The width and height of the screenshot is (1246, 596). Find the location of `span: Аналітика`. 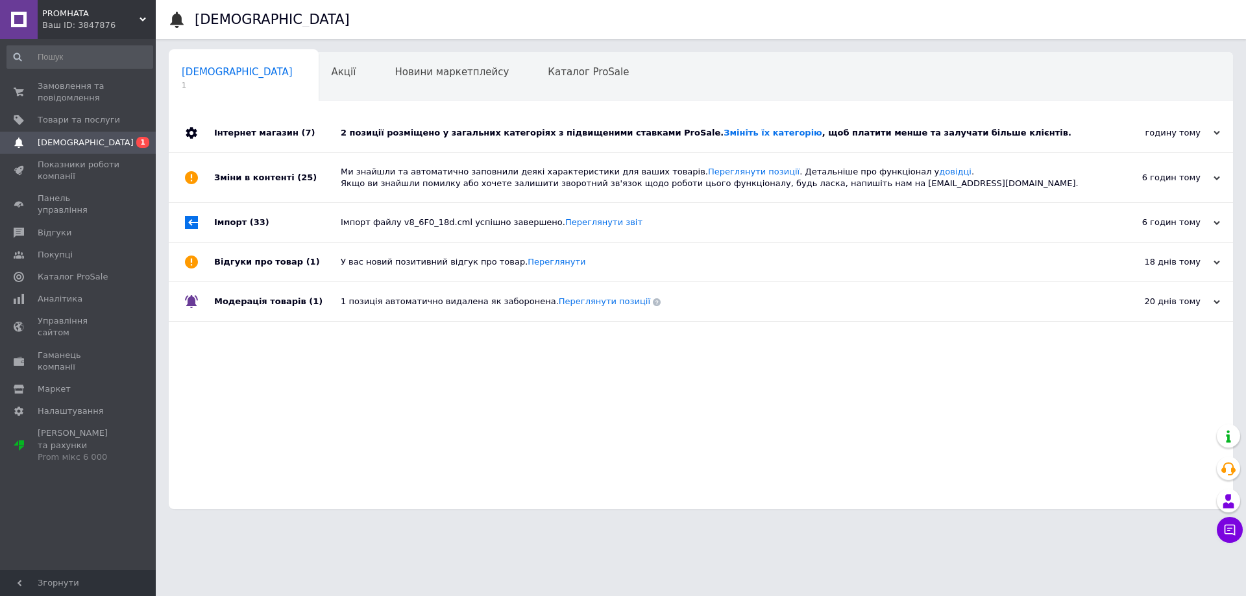

span: Аналітика is located at coordinates (60, 299).